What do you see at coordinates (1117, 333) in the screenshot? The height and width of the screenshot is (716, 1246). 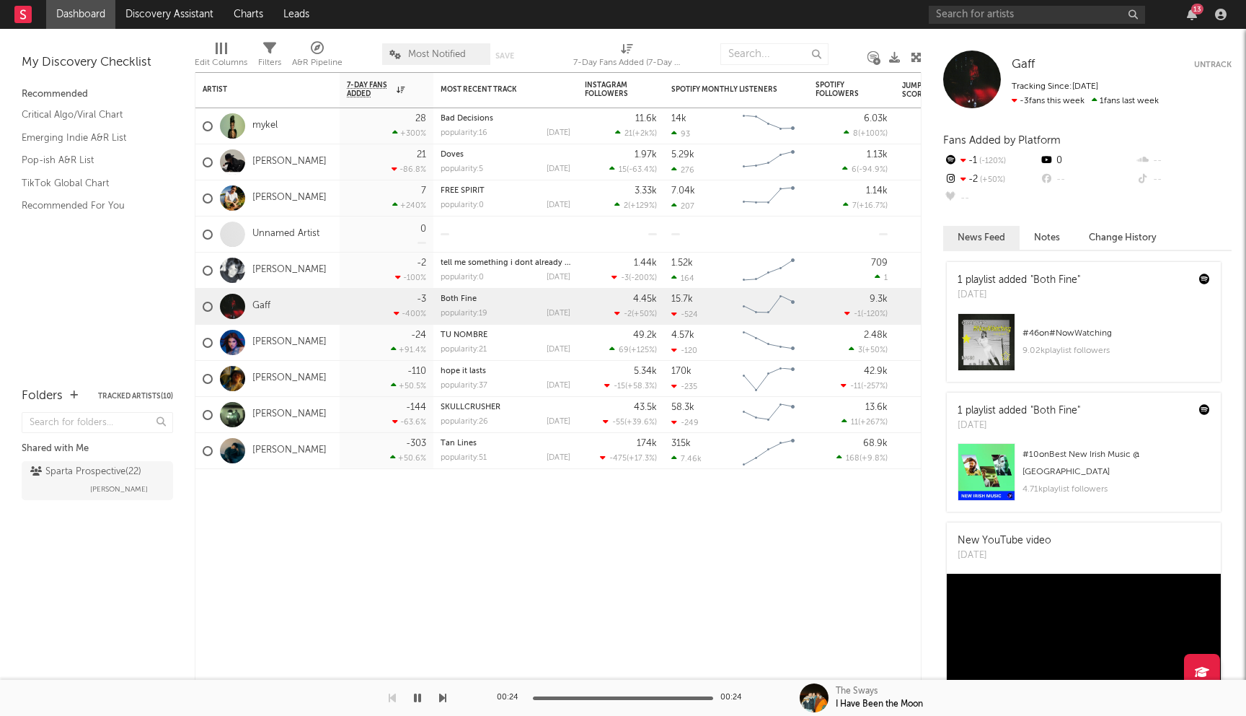 I see `div: # 46 on #NowWatching` at bounding box center [1117, 333].